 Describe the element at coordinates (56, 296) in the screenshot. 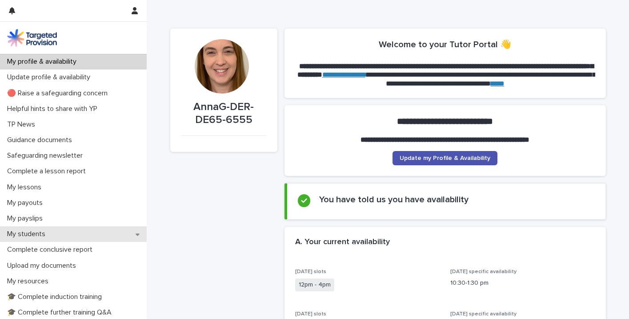

I see `p: 🎓 Complete induction training` at that location.